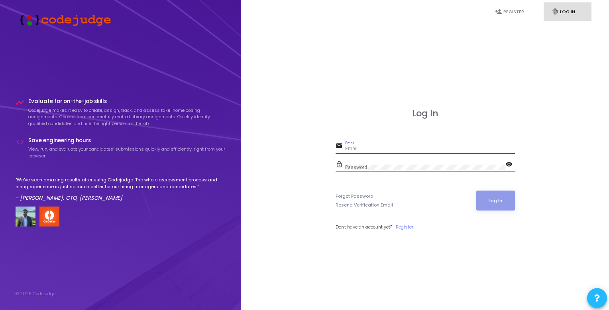  Describe the element at coordinates (341, 165) in the screenshot. I see `mat-icon: lock_outline` at that location.